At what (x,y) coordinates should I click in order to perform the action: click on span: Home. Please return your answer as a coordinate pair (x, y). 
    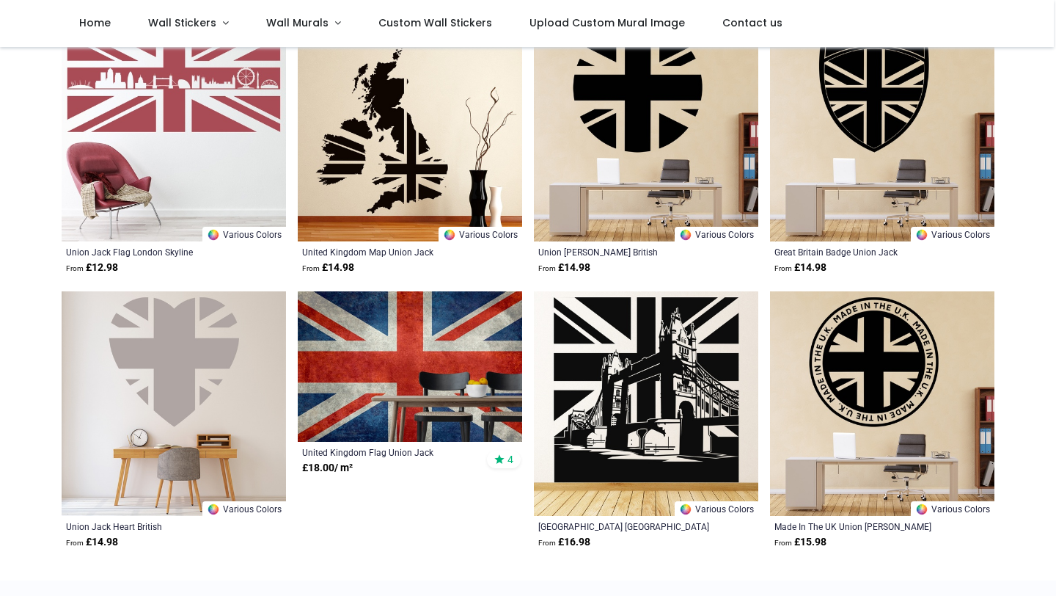
    Looking at the image, I should click on (95, 23).